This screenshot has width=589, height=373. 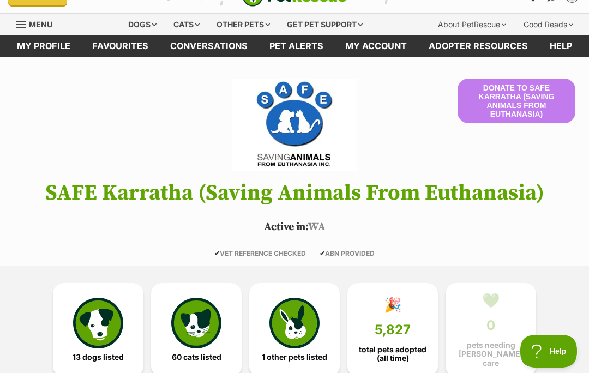 I want to click on div: Good Reads, so click(x=548, y=25).